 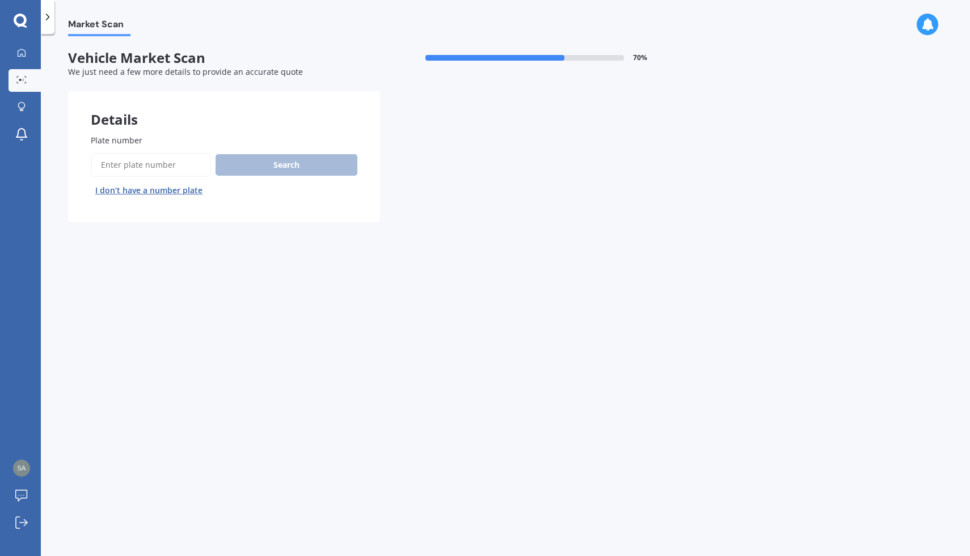 What do you see at coordinates (99, 26) in the screenshot?
I see `span: Market Scan` at bounding box center [99, 26].